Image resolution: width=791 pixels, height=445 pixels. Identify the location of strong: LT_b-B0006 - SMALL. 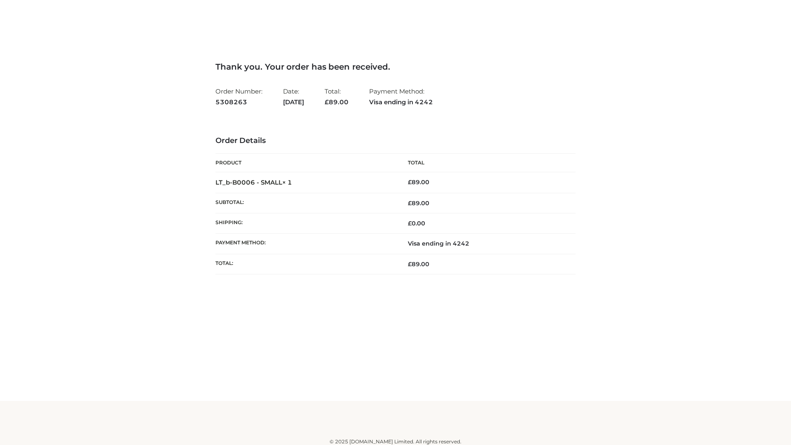
(254, 182).